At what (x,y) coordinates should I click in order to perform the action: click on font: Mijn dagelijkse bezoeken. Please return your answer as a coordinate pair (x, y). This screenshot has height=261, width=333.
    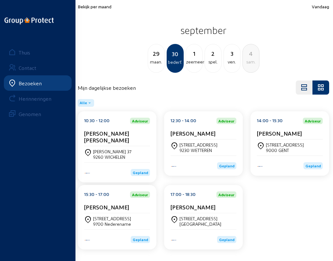
    Looking at the image, I should click on (106, 88).